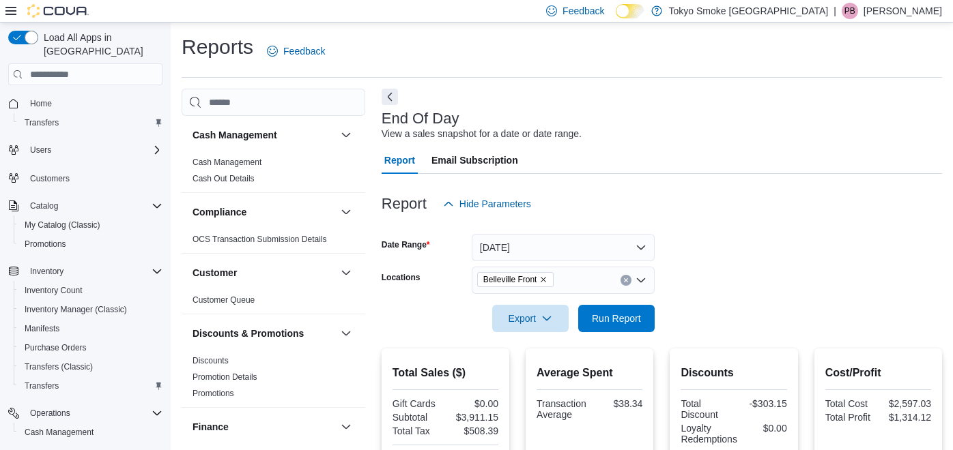 The width and height of the screenshot is (953, 450). What do you see at coordinates (259, 240) in the screenshot?
I see `span: OCS Transaction Submission Details` at bounding box center [259, 240].